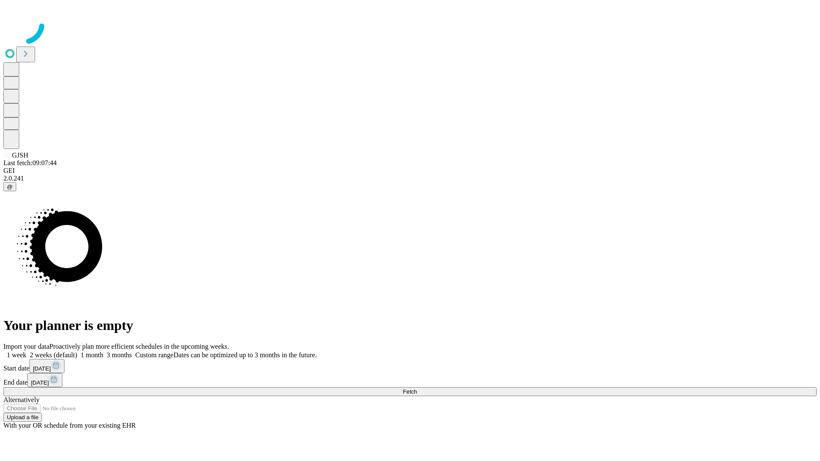  I want to click on span: Import your data, so click(26, 347).